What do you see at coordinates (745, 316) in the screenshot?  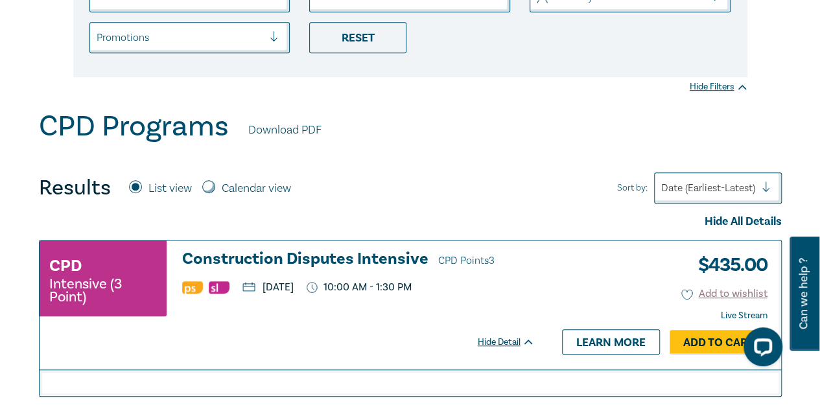 I see `strong: Live Stream` at bounding box center [745, 316].